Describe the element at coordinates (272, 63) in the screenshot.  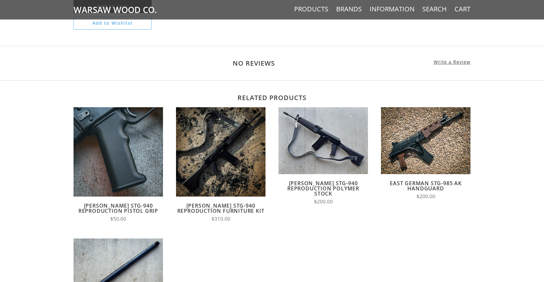
I see `h2: No Reviews` at that location.